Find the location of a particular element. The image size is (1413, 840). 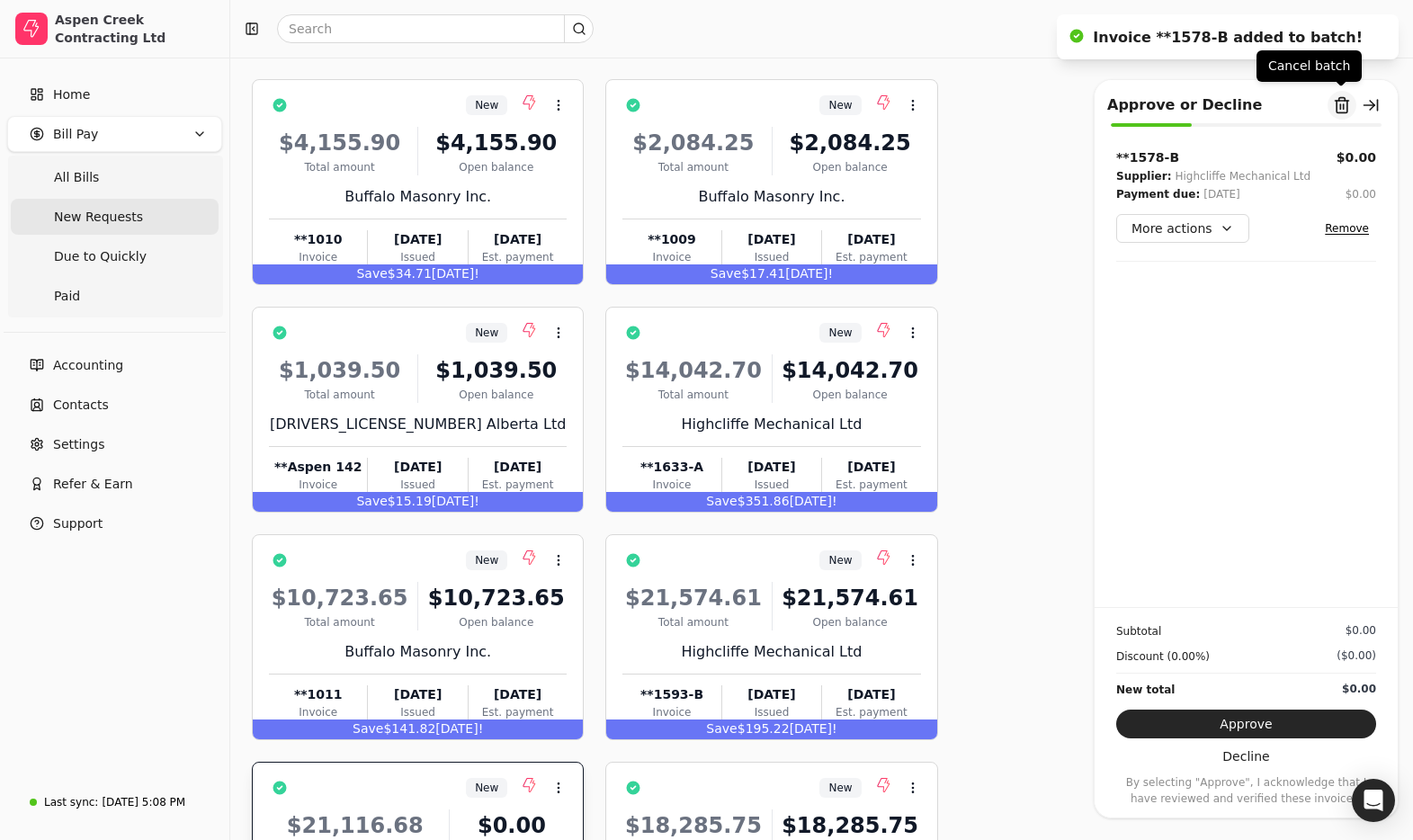

span: Refer & Earn is located at coordinates (92, 483).